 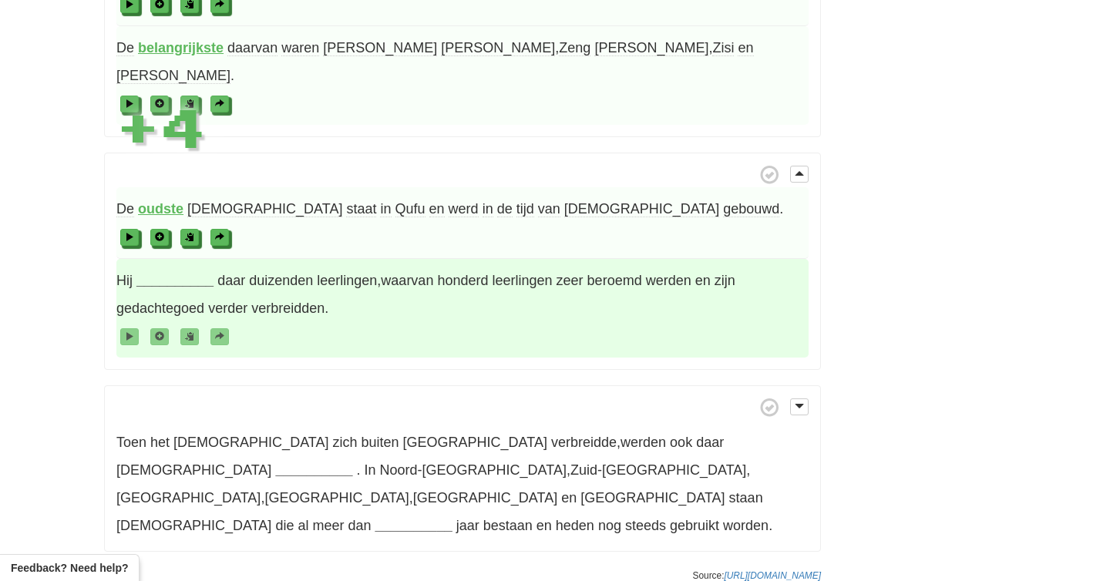 What do you see at coordinates (328, 526) in the screenshot?
I see `span: meer` at bounding box center [328, 526].